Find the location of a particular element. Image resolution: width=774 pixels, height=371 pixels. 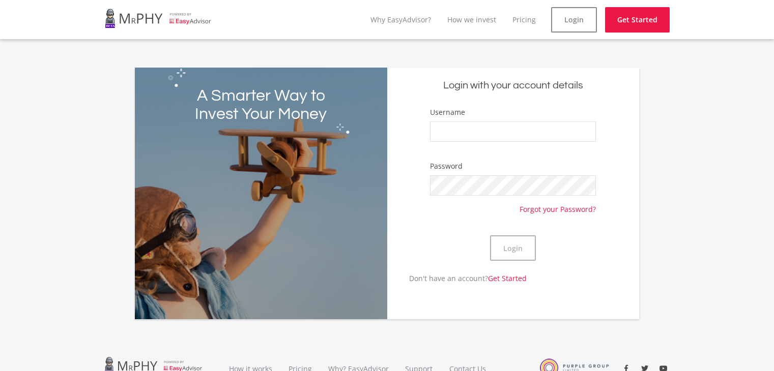

a: Pricing is located at coordinates (524, 19).